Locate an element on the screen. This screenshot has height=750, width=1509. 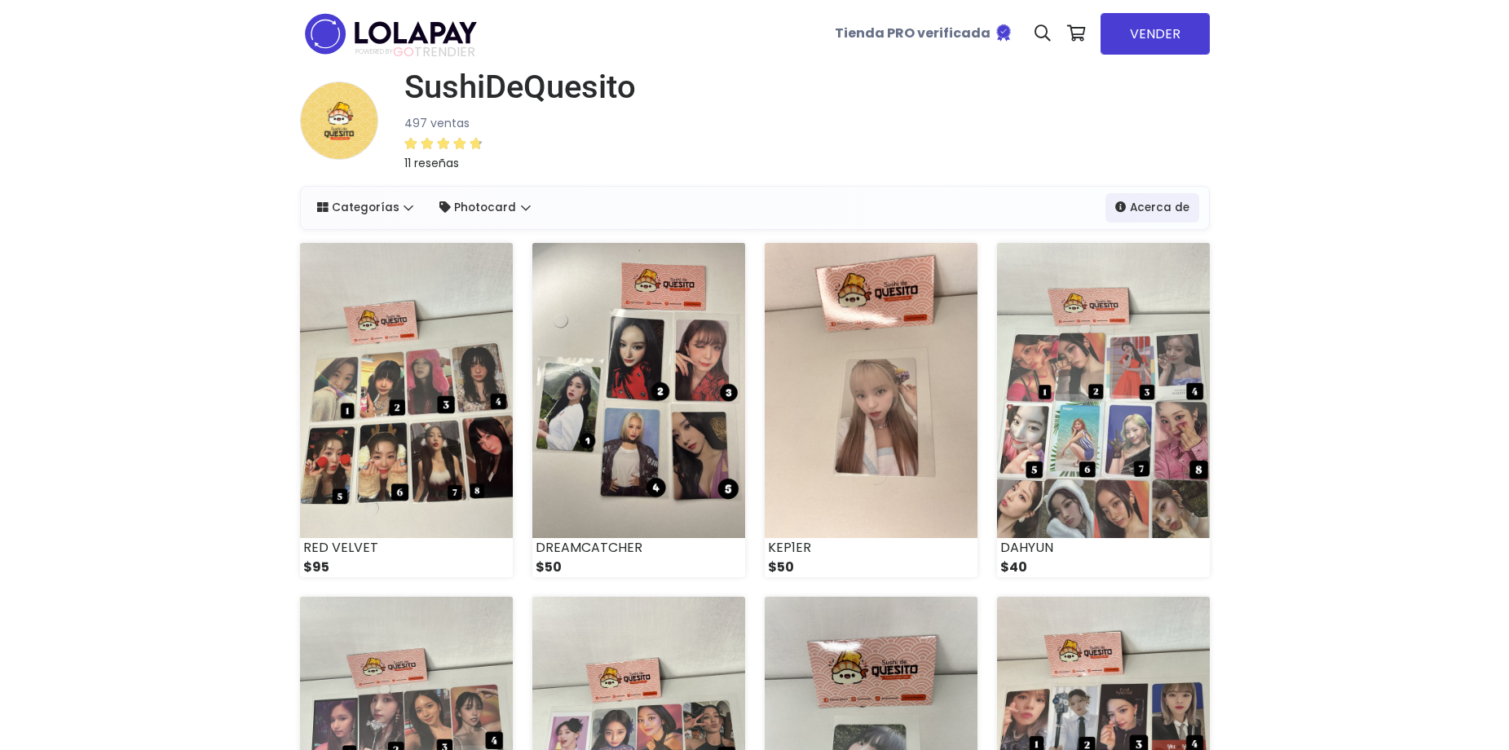
h1: SushiDeQuesito is located at coordinates (520, 87).